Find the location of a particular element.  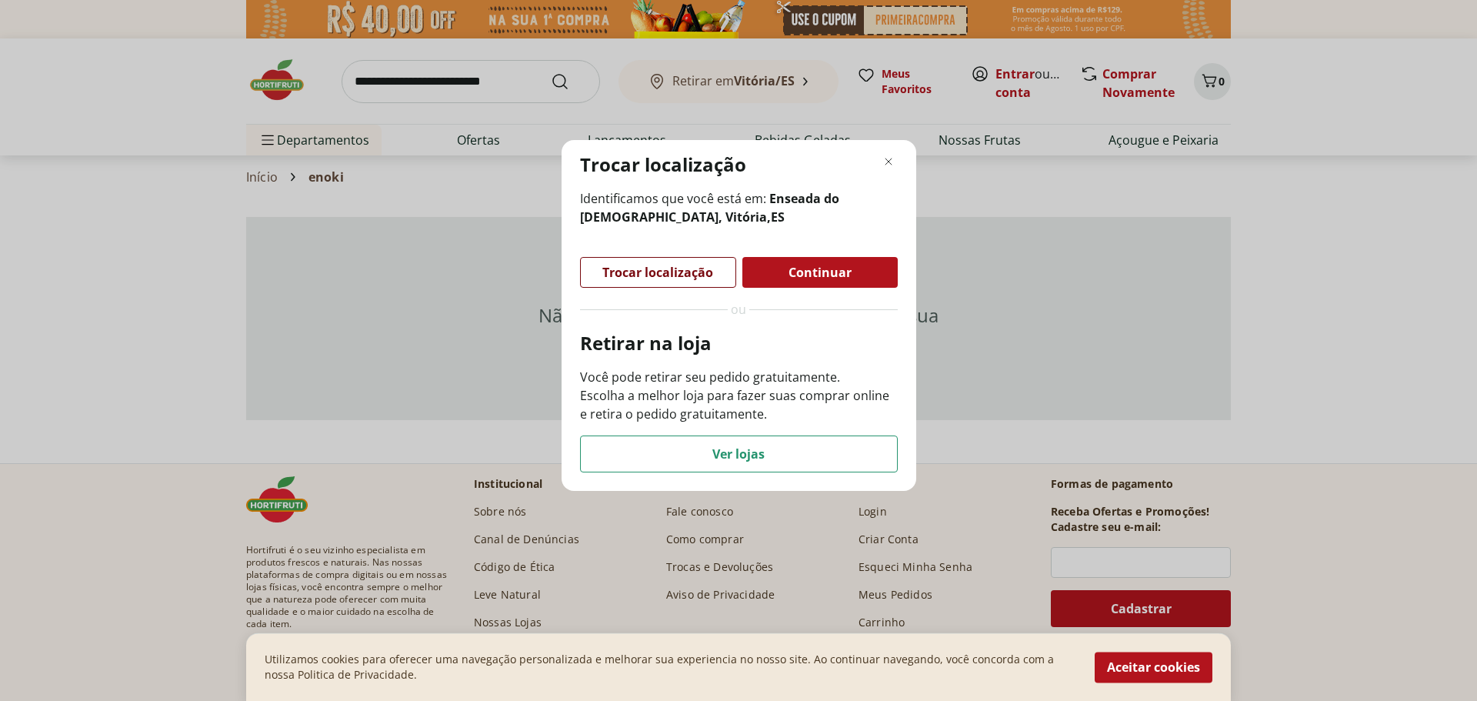

button: Aceitar cookies is located at coordinates (1153, 667).